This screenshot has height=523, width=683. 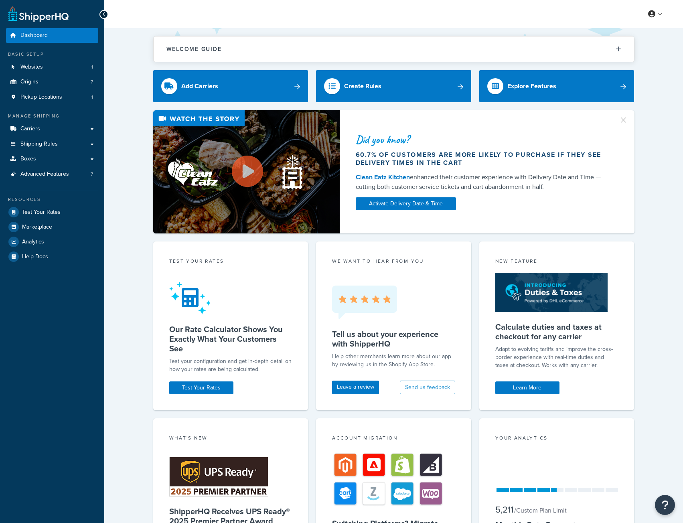 I want to click on span: Help Docs, so click(x=35, y=256).